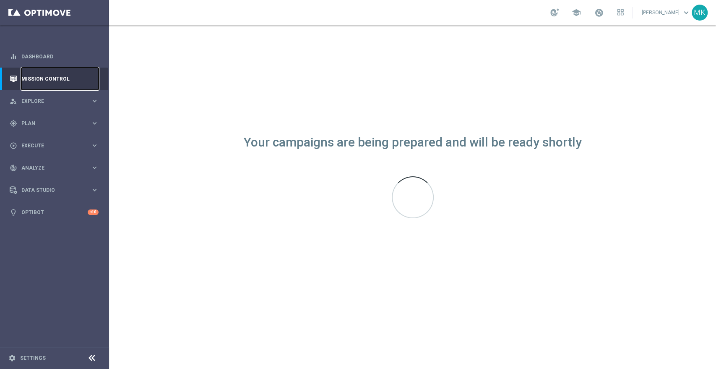 The image size is (716, 369). I want to click on div: gps_fixed Plan keyboard_arrow_right, so click(54, 123).